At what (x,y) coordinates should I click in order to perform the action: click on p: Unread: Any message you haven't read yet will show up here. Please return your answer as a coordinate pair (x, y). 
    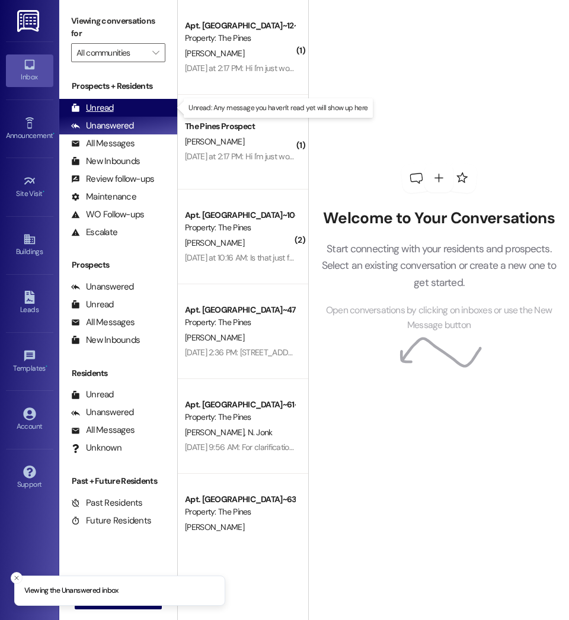
    Looking at the image, I should click on (278, 108).